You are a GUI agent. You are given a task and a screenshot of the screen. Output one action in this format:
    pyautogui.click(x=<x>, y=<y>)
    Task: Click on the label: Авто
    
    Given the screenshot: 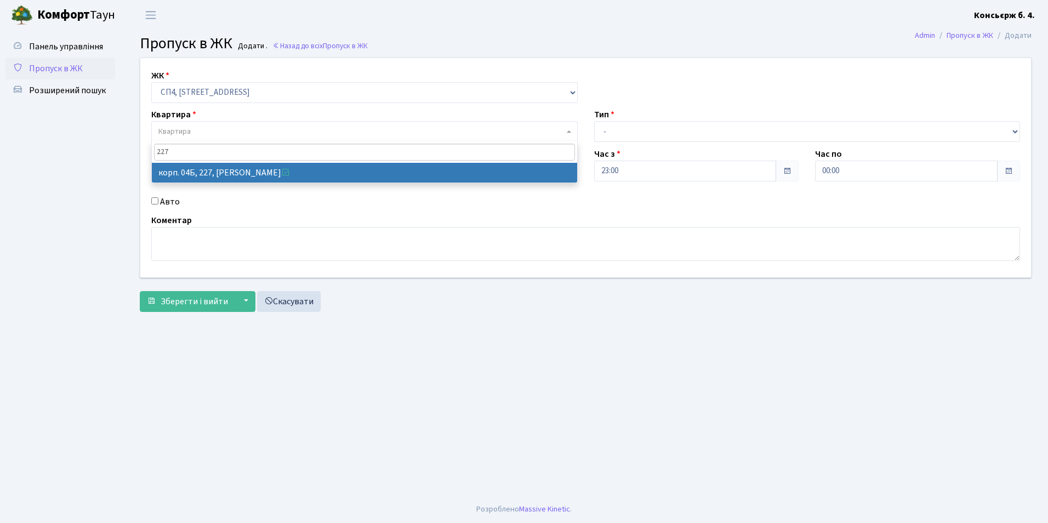 What is the action you would take?
    pyautogui.click(x=170, y=202)
    